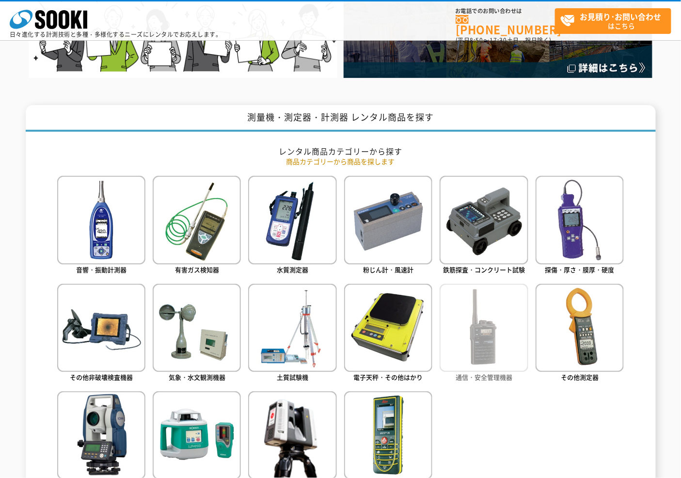 The width and height of the screenshot is (681, 478). What do you see at coordinates (580, 226) in the screenshot?
I see `a: 探傷・厚さ・膜厚・硬度` at bounding box center [580, 226].